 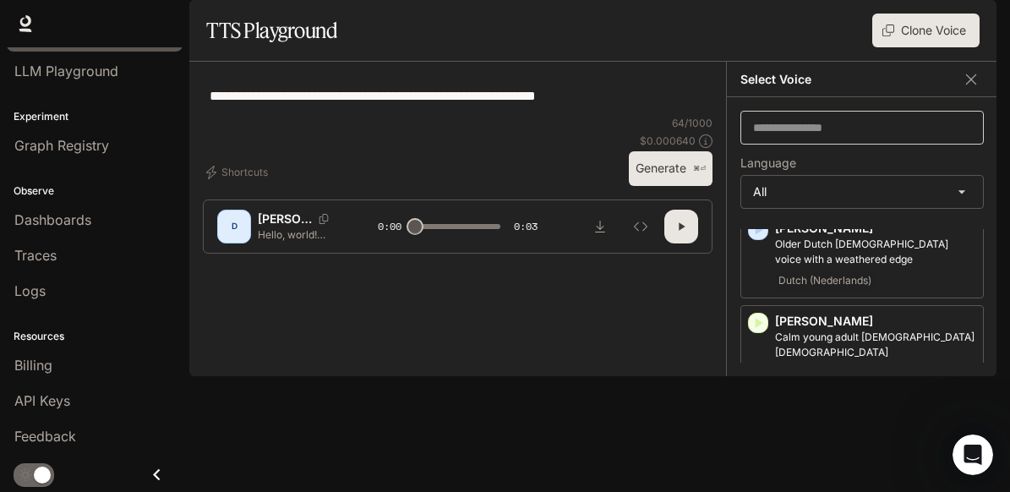 What do you see at coordinates (389, 226) in the screenshot?
I see `span: 0:00` at bounding box center [389, 226].